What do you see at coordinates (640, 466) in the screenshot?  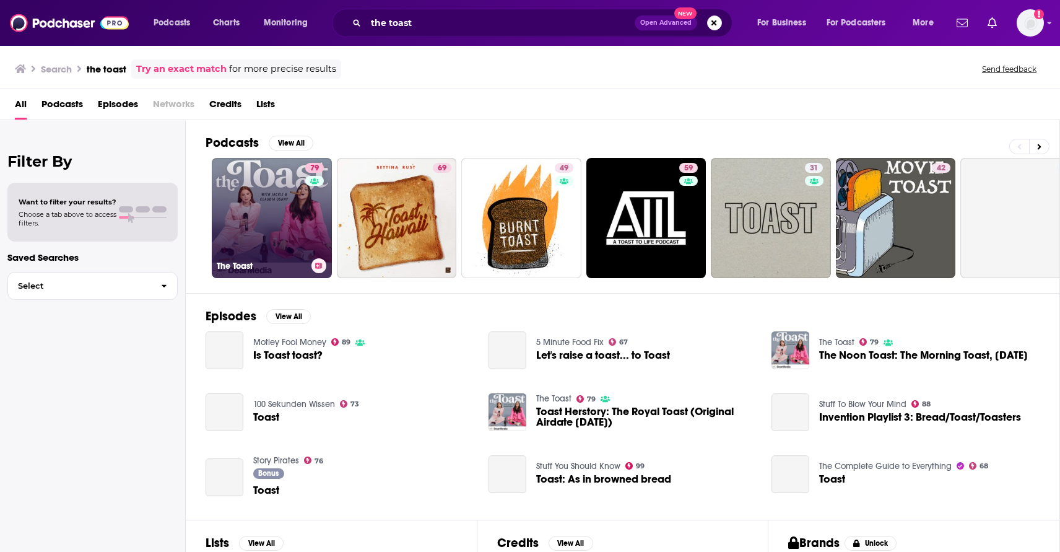 I see `span: 99` at bounding box center [640, 466].